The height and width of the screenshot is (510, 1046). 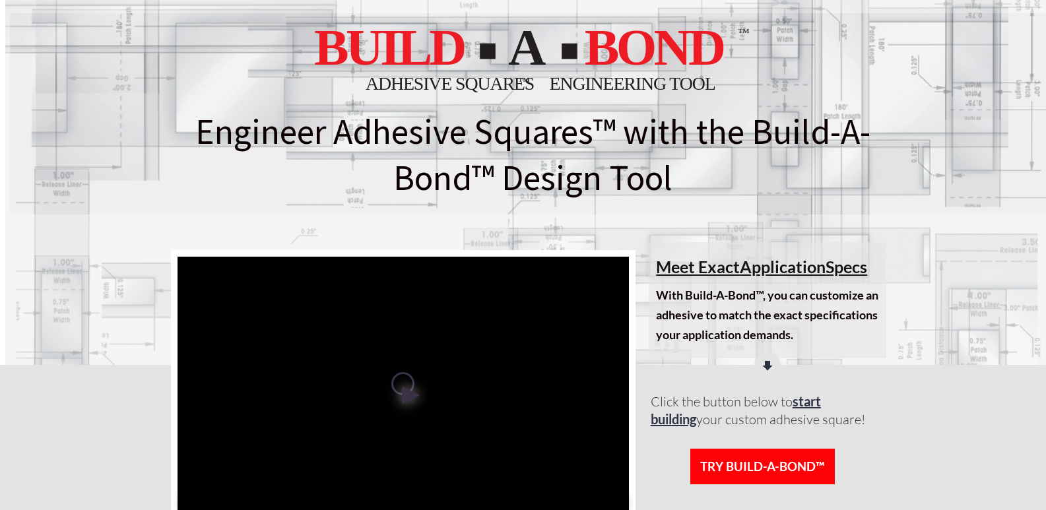 I want to click on span: With Build-A-Bond™, you can customize an adhesive to match the exact specifications your applicat..., so click(x=767, y=315).